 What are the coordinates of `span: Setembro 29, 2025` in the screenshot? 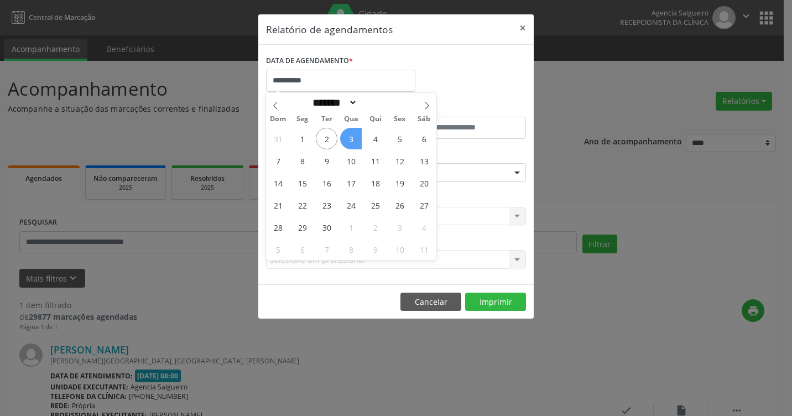 It's located at (302, 227).